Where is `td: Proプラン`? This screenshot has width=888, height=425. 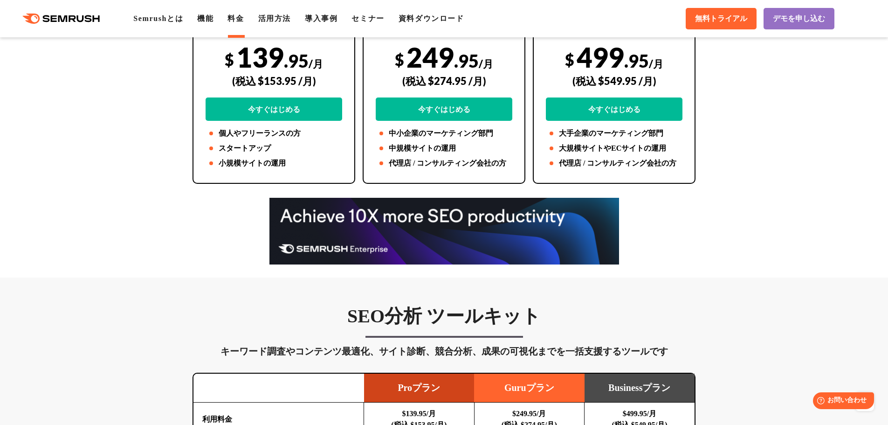 td: Proプラン is located at coordinates (419, 388).